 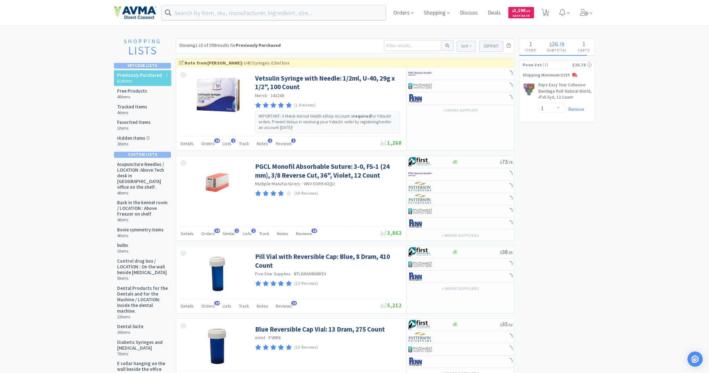 What do you see at coordinates (142, 367) in the screenshot?
I see `h5: E collar hanging on the wall beside the office` at bounding box center [142, 367].